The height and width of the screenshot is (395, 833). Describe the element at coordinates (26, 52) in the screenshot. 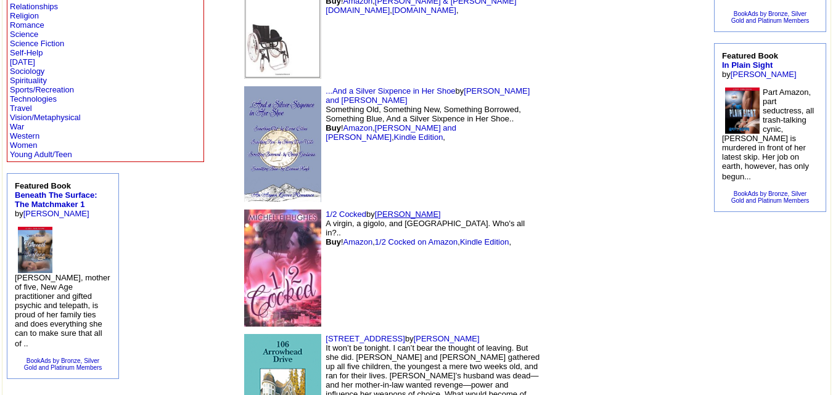

I see `a: Self-Help` at that location.